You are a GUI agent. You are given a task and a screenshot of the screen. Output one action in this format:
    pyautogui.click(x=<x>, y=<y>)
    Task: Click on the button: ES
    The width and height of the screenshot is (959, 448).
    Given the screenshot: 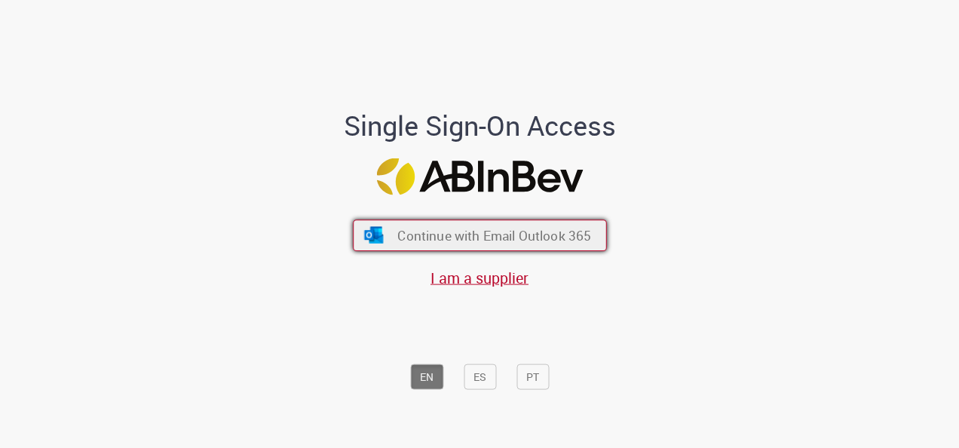 What is the action you would take?
    pyautogui.click(x=479, y=376)
    